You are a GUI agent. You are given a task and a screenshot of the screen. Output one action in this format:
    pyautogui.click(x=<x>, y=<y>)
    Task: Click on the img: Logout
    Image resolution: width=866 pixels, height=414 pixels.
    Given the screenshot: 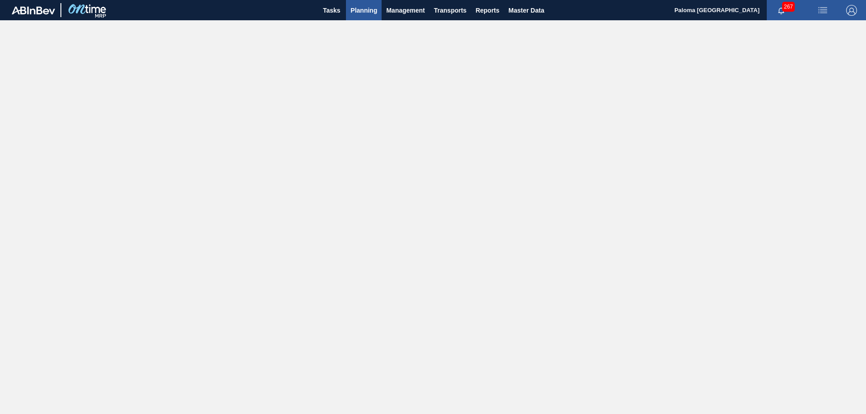 What is the action you would take?
    pyautogui.click(x=851, y=10)
    